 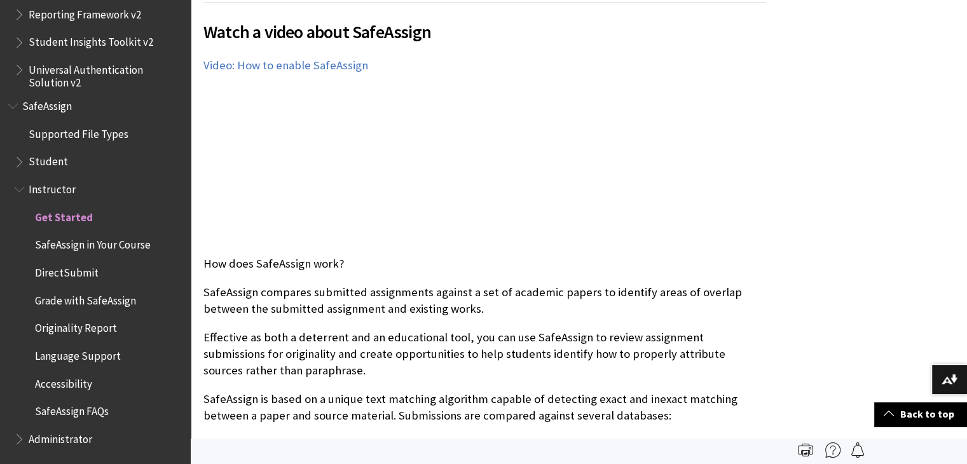 What do you see at coordinates (85, 12) in the screenshot?
I see `span: Reporting Framework v2` at bounding box center [85, 12].